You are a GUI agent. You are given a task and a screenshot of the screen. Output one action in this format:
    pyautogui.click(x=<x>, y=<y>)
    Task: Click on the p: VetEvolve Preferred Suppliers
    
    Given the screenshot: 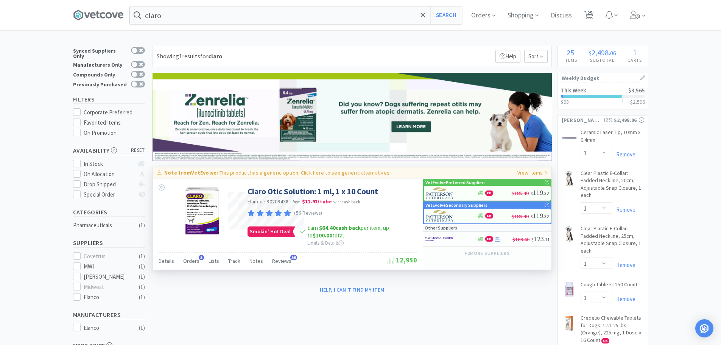 What is the action you would take?
    pyautogui.click(x=455, y=182)
    